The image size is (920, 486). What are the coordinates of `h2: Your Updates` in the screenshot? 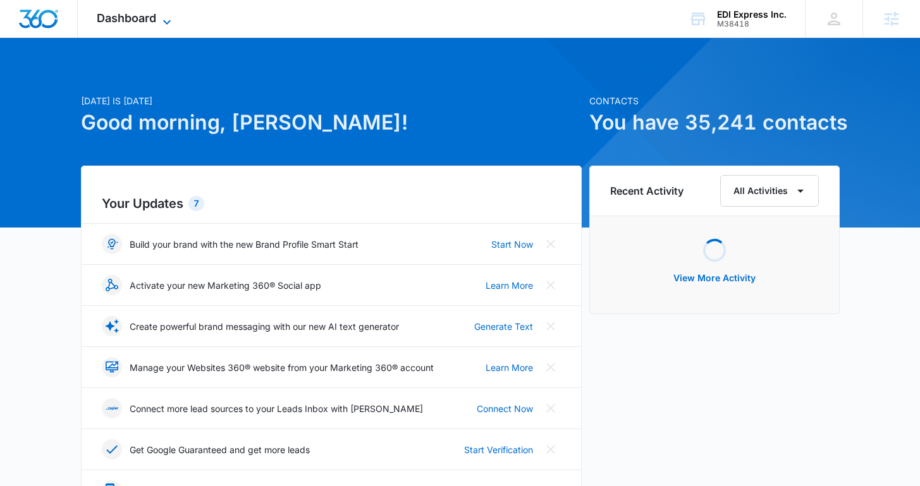 It's located at (331, 204).